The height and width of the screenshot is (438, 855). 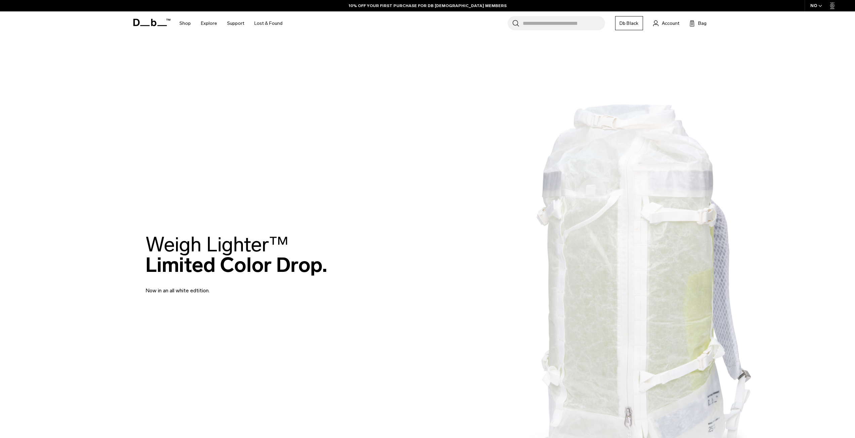 What do you see at coordinates (209, 23) in the screenshot?
I see `a: Explore` at bounding box center [209, 23].